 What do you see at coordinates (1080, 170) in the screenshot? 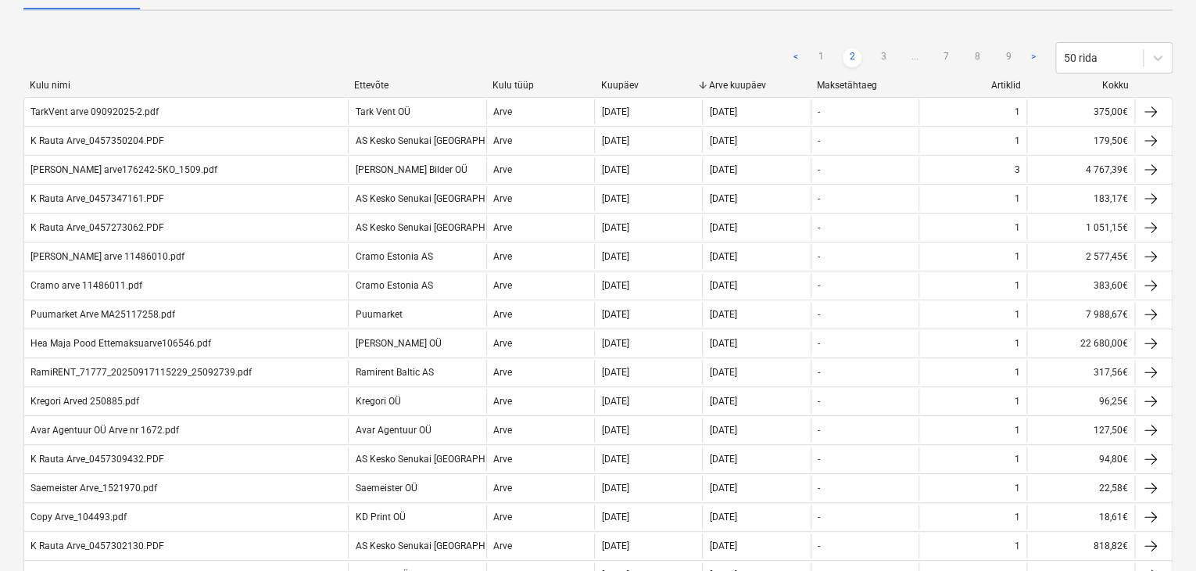
I see `div: 4 767,39€` at bounding box center [1080, 170].